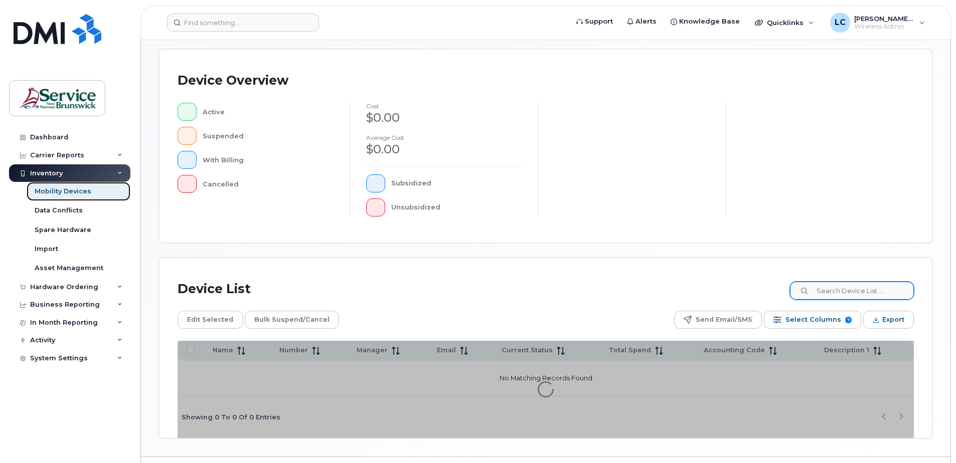 The height and width of the screenshot is (463, 956). What do you see at coordinates (210, 320) in the screenshot?
I see `button: Edit Selected` at bounding box center [210, 320].